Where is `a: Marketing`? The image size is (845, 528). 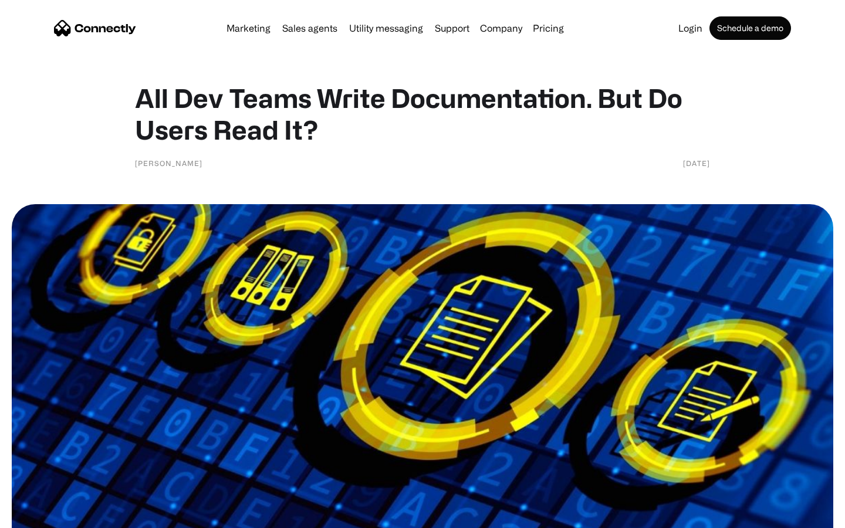
a: Marketing is located at coordinates (248, 28).